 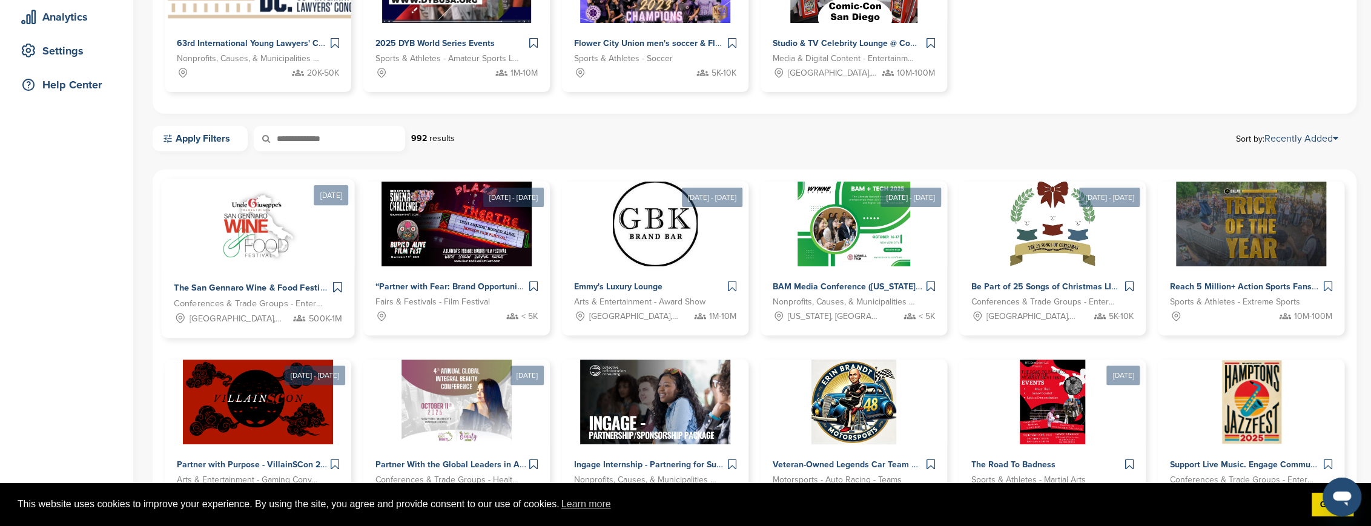 I want to click on span: Sports & Athletes - Martial Arts, so click(x=1029, y=480).